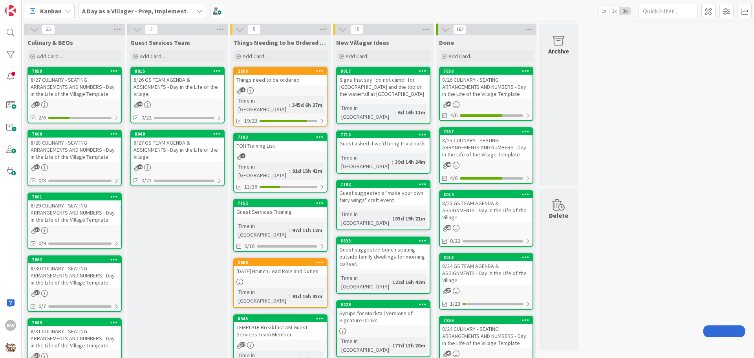  What do you see at coordinates (177, 95) in the screenshot?
I see `a: 80158/26 GS TEAM AGENDA & ASSIGNMENTS - Day in the Life of the Village0/22` at bounding box center [177, 95].